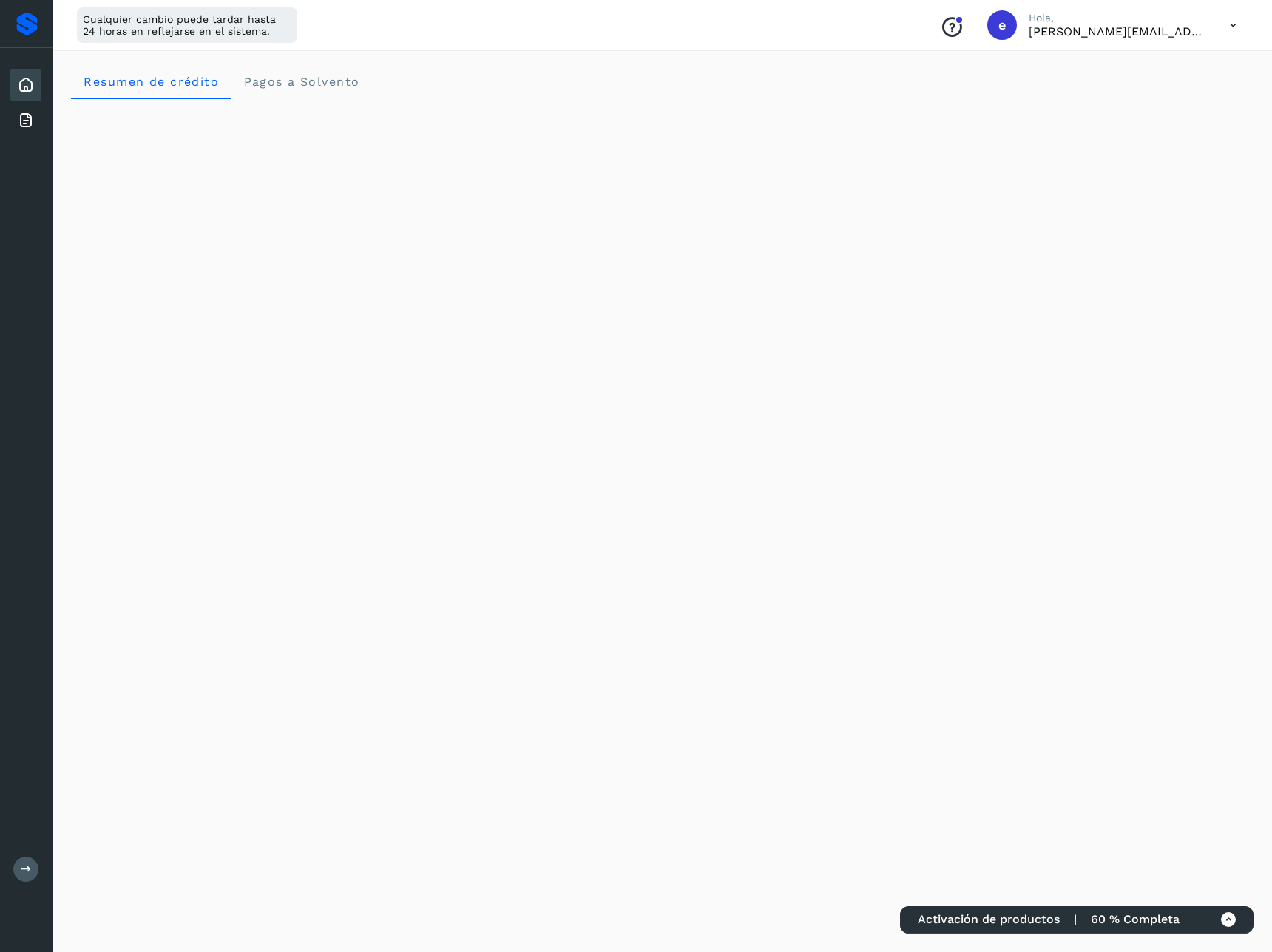 This screenshot has height=952, width=1272. What do you see at coordinates (1076, 920) in the screenshot?
I see `div: Activación de productos | 60 % Completa` at bounding box center [1076, 920].